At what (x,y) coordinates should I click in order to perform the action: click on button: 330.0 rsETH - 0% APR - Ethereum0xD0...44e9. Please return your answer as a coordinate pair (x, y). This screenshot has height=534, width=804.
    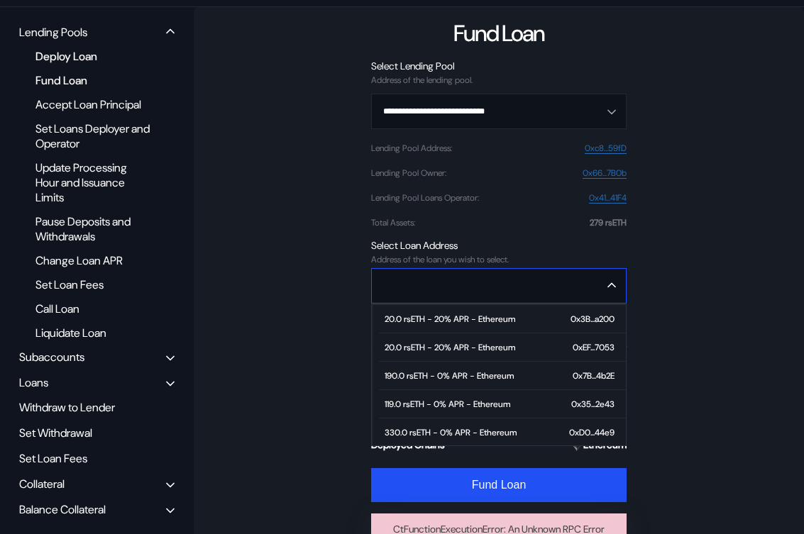
    Looking at the image, I should click on (499, 433).